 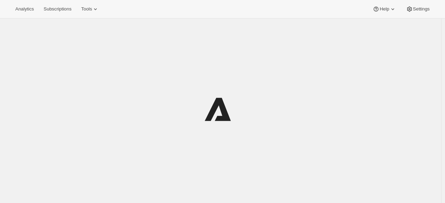 I want to click on span: Tools, so click(x=86, y=9).